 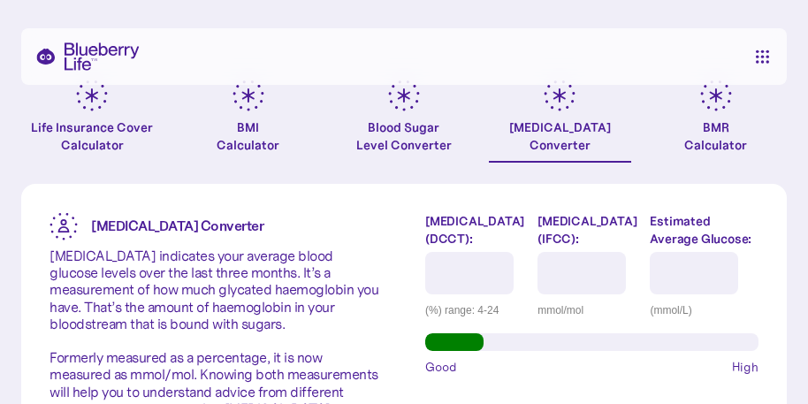 What do you see at coordinates (247, 136) in the screenshot?
I see `div: BMI Calculator` at bounding box center [247, 136].